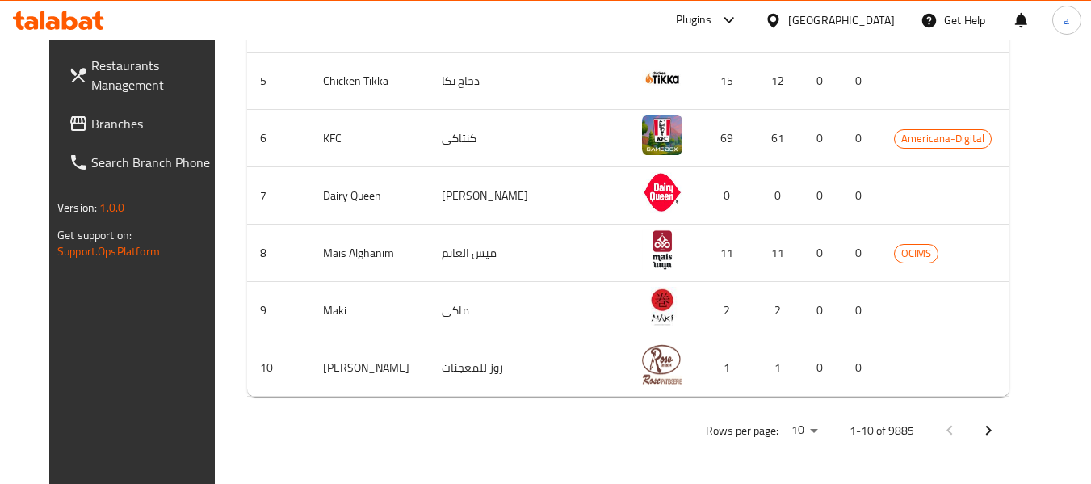  I want to click on td: روز للمعجنات, so click(488, 368).